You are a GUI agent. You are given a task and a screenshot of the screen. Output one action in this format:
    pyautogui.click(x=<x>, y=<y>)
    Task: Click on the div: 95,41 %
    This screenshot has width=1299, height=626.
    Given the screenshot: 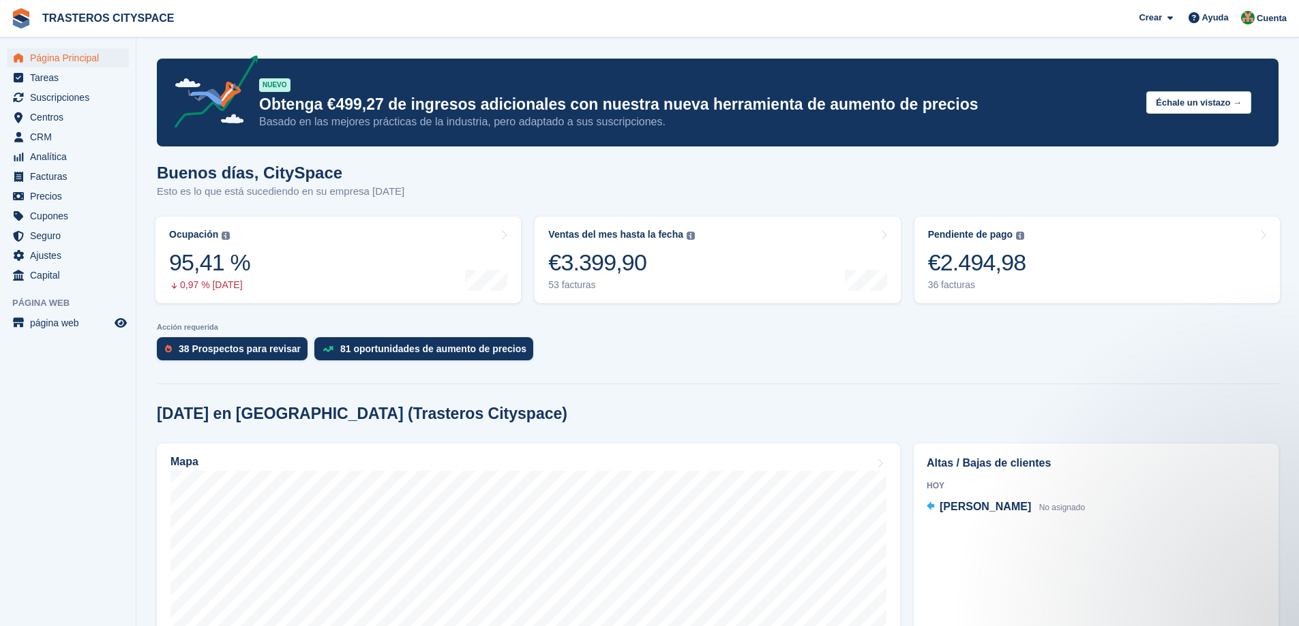 What is the action you would take?
    pyautogui.click(x=209, y=262)
    